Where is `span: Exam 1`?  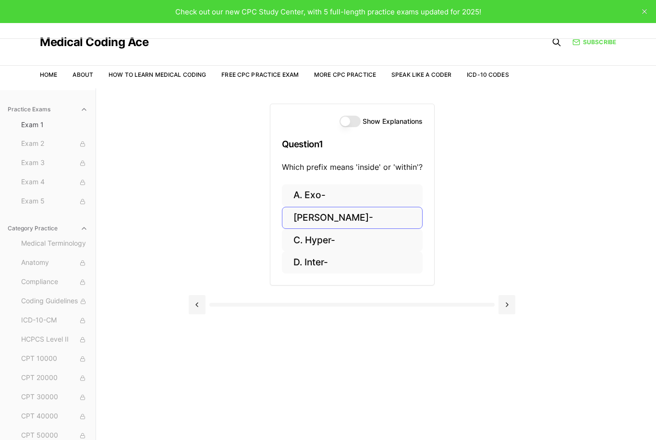 span: Exam 1 is located at coordinates (54, 125).